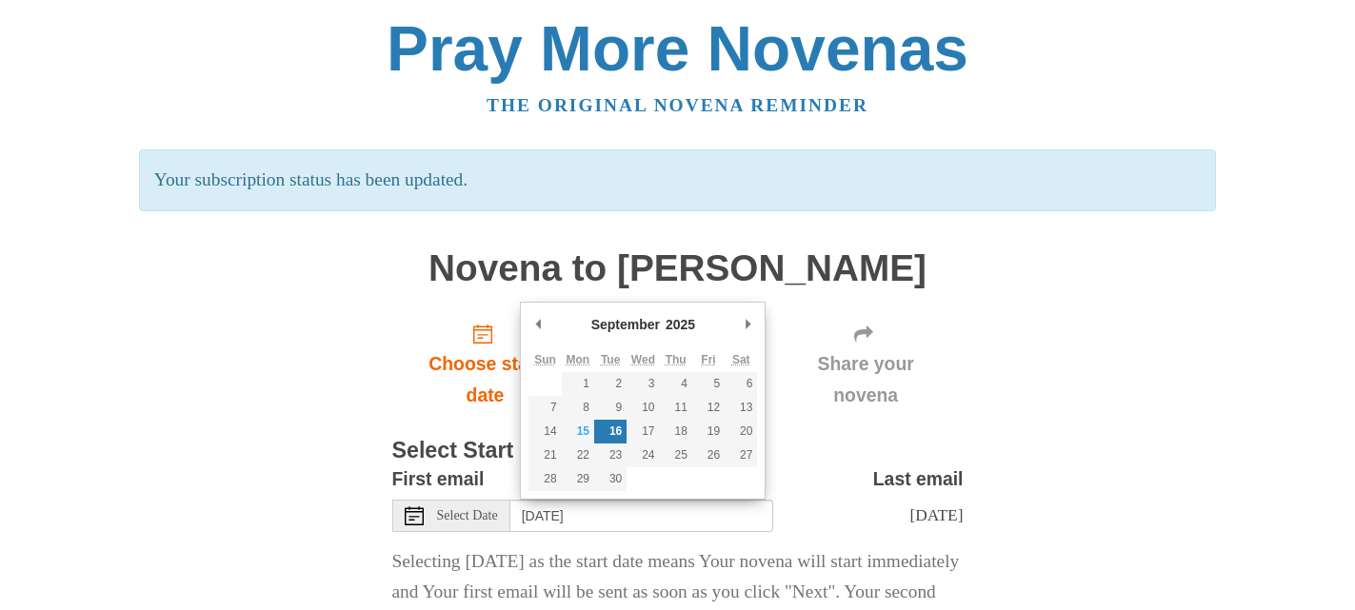 This screenshot has height=610, width=1355. Describe the element at coordinates (610, 455) in the screenshot. I see `button: 23` at that location.